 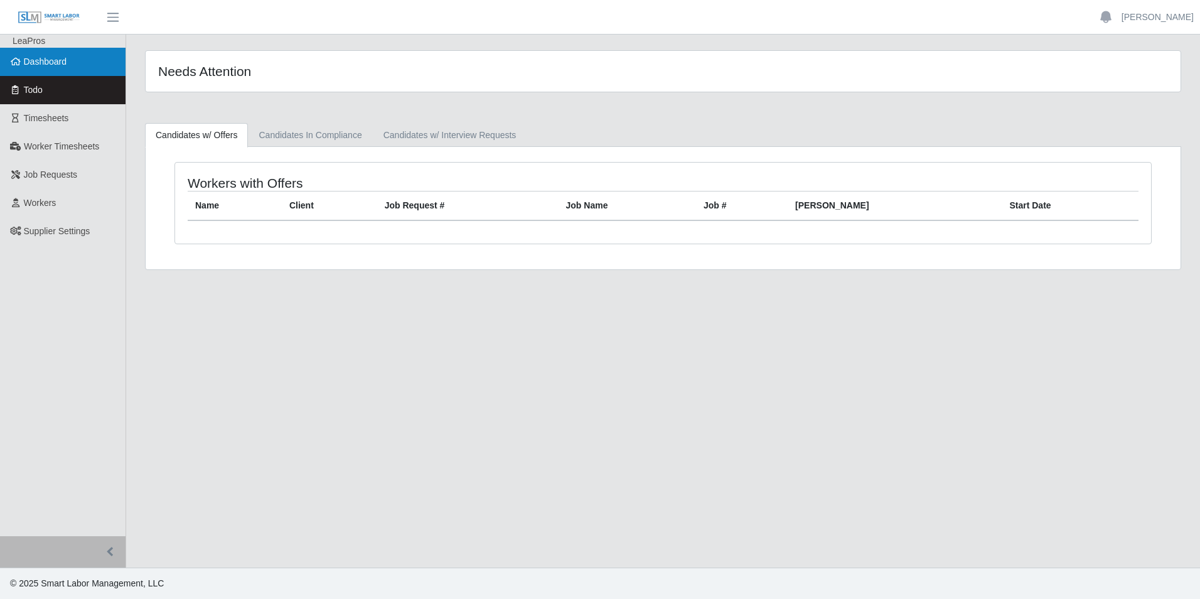 I want to click on span: Workers, so click(x=40, y=203).